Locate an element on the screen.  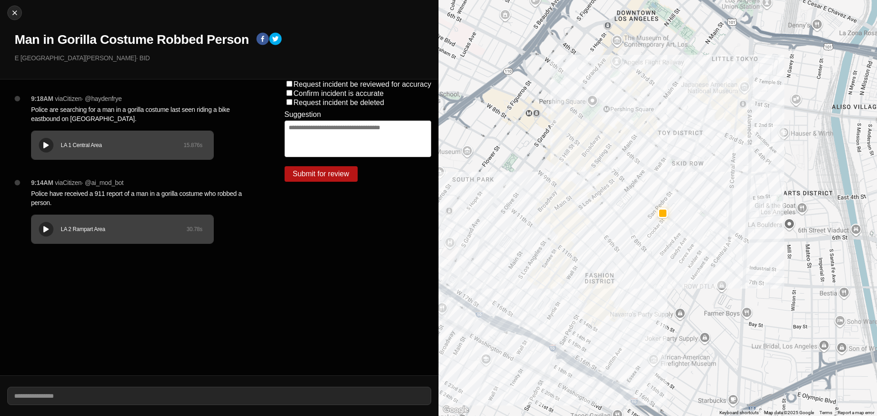
button: Keyboard shortcuts is located at coordinates (739, 413).